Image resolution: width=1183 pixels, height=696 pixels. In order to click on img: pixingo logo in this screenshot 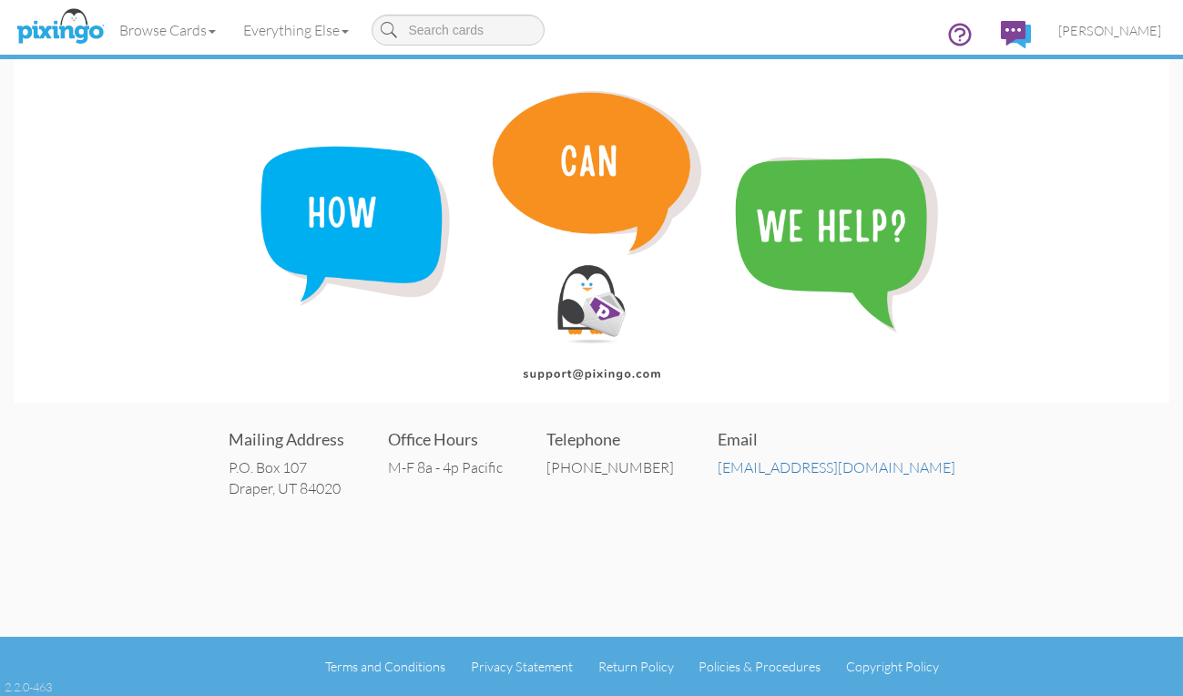, I will do `click(60, 27)`.